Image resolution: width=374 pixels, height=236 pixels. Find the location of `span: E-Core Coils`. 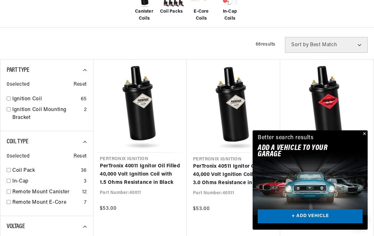

span: E-Core Coils is located at coordinates (201, 15).